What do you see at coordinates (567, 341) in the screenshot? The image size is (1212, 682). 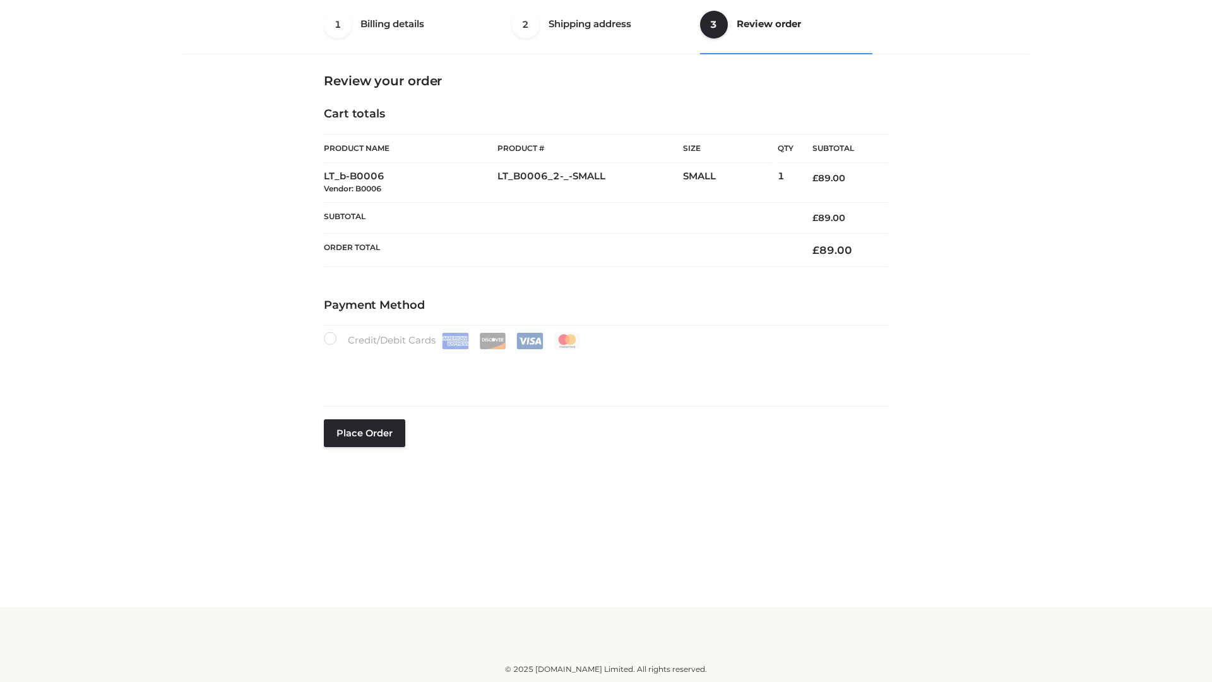 I see `img: Mastercard` at bounding box center [567, 341].